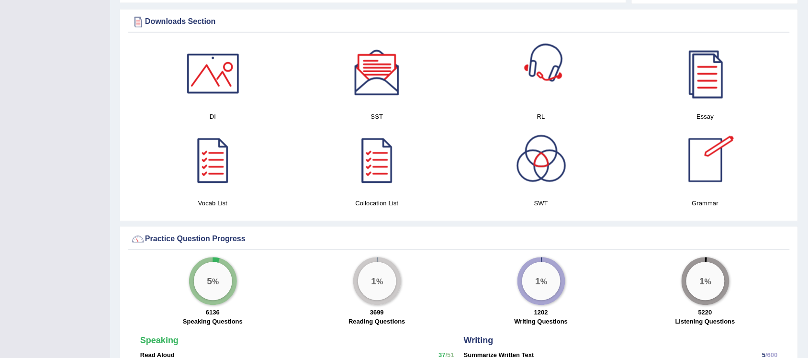 Image resolution: width=808 pixels, height=358 pixels. Describe the element at coordinates (541, 117) in the screenshot. I see `h4: RL` at that location.